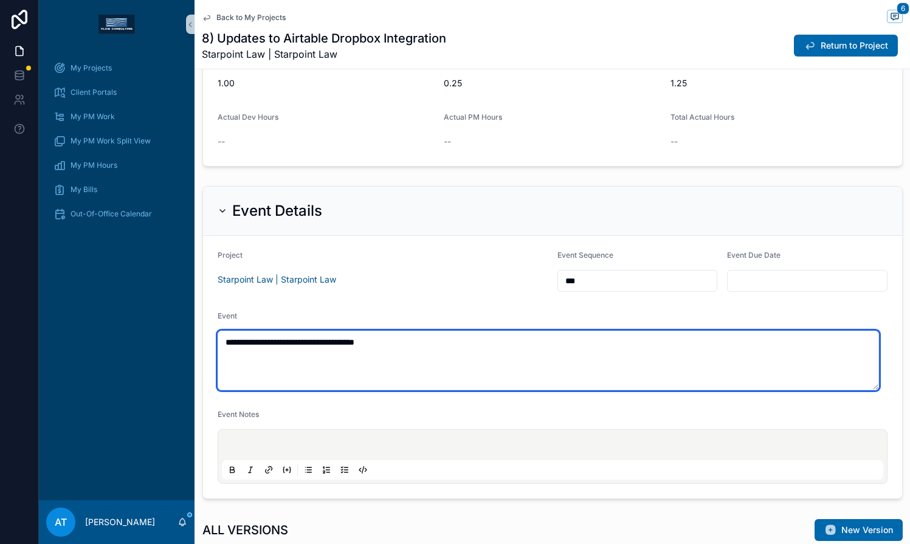 Image resolution: width=910 pixels, height=544 pixels. Describe the element at coordinates (94, 165) in the screenshot. I see `span: My PM Hours` at that location.